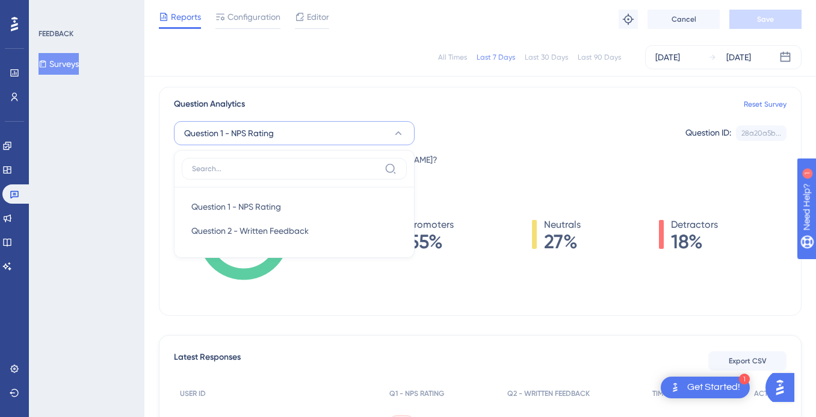  I want to click on div: Question ID:, so click(709, 133).